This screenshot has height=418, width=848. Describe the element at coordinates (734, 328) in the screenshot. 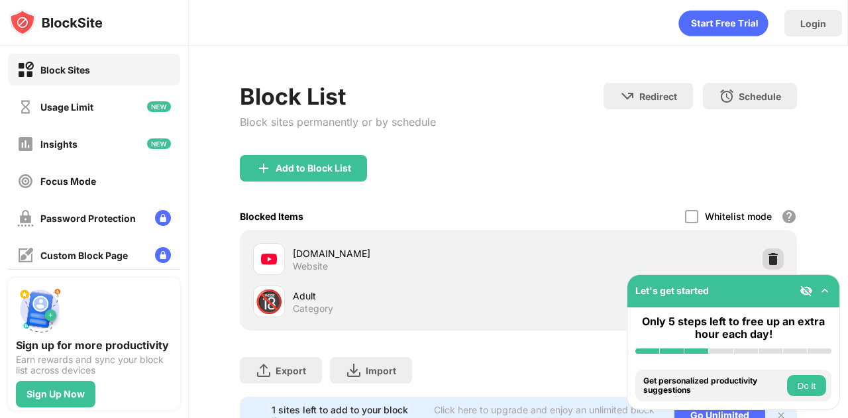

I see `div: Only 5 steps left to free up an extra hour each day!` at that location.